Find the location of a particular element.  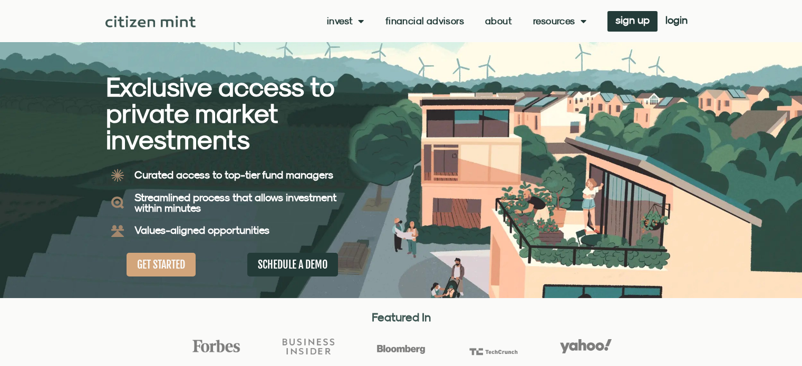

a: GET STARTED is located at coordinates (161, 265).